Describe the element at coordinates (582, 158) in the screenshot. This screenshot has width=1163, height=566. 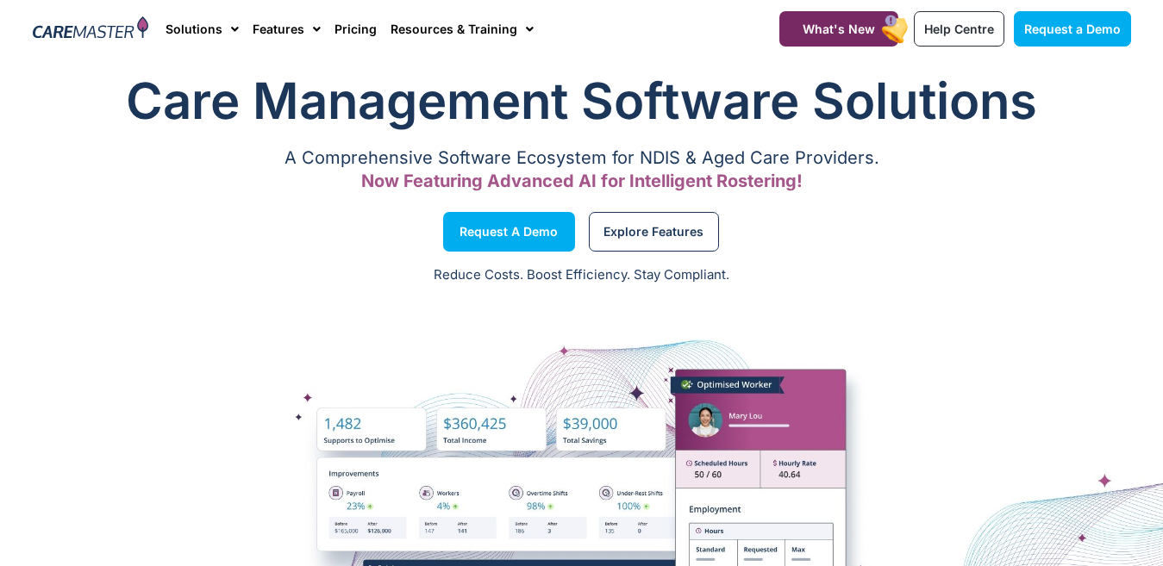
I see `p: A Comprehensive Software Ecosystem for NDIS & Aged Care Providers.` at that location.